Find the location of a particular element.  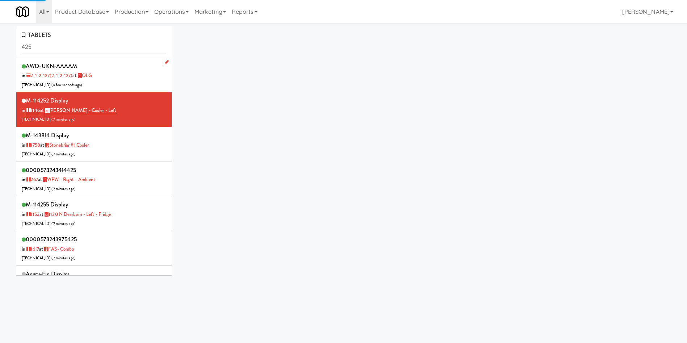

a: 267 is located at coordinates (31, 179).